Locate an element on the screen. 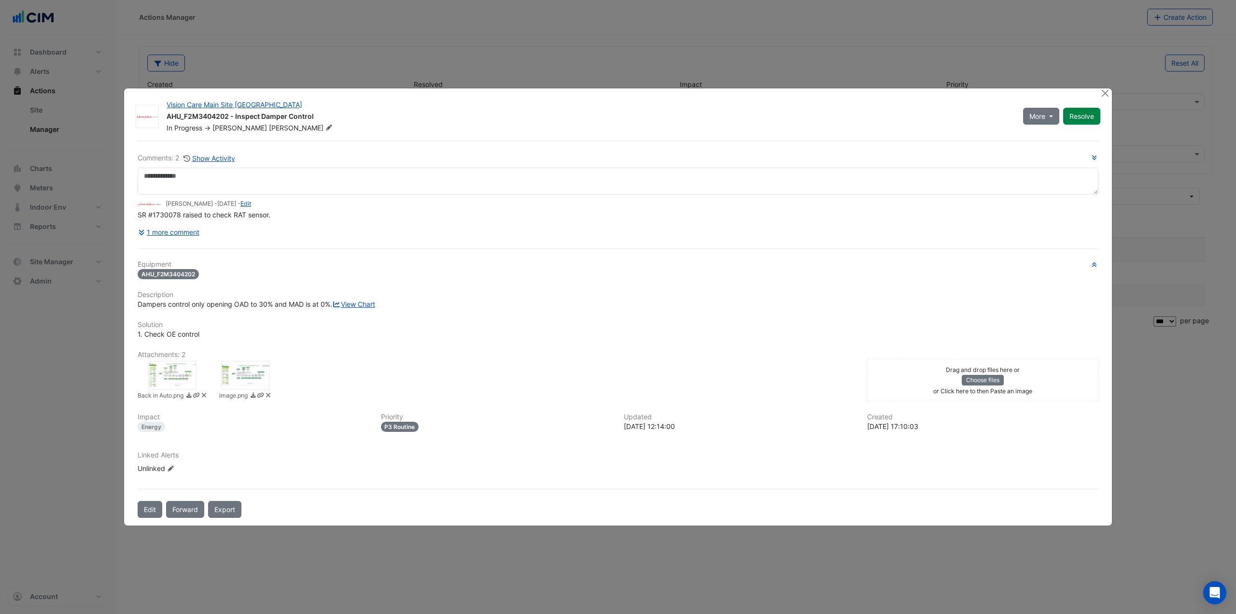 The width and height of the screenshot is (1236, 614). h6: Created is located at coordinates (983, 417).